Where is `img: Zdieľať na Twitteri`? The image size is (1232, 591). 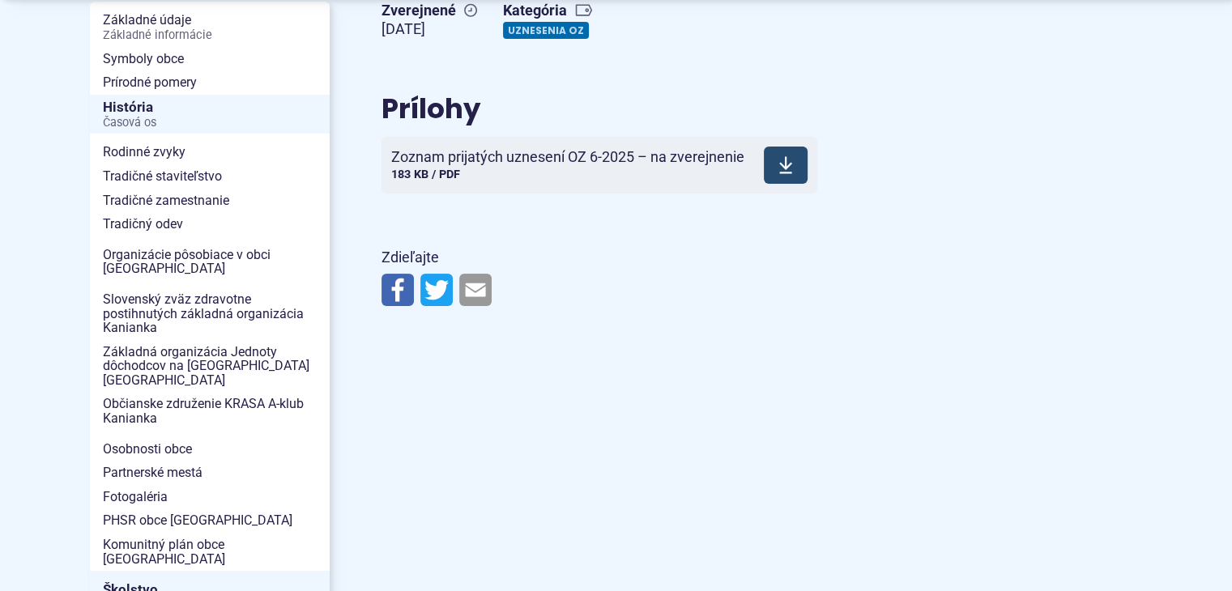
img: Zdieľať na Twitteri is located at coordinates (437, 290).